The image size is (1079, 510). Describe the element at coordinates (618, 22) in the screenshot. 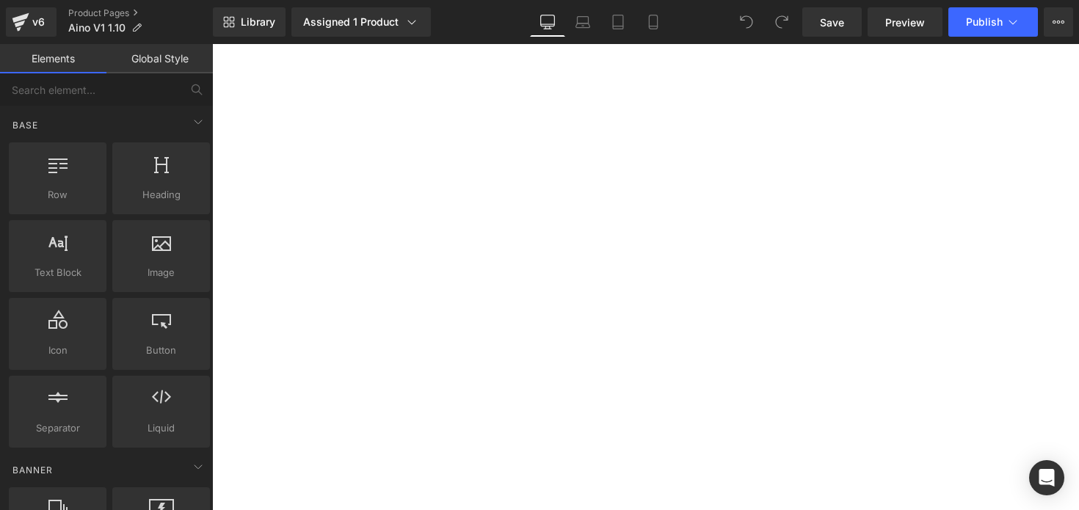

I see `a: Tablet` at that location.